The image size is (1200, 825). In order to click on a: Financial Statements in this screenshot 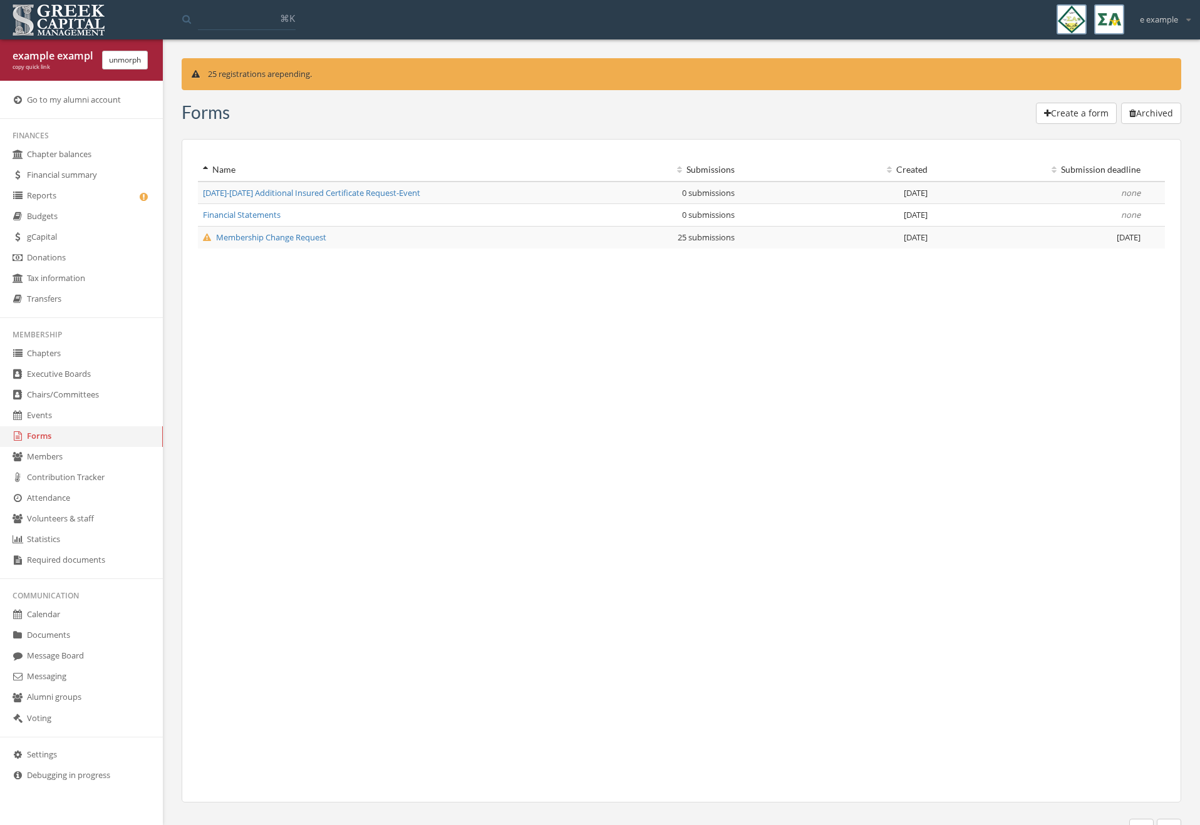, I will do `click(242, 215)`.